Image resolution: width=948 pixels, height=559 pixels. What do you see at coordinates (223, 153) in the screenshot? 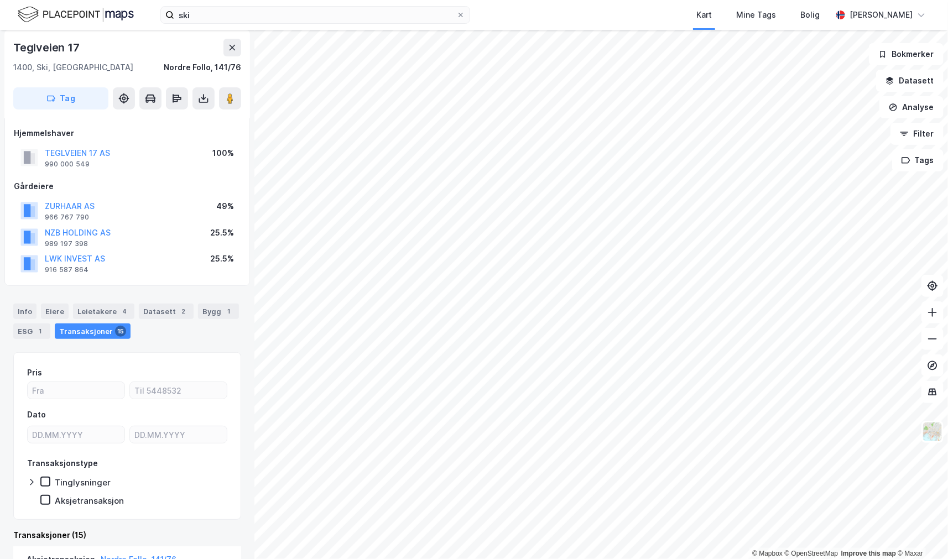
I see `div: 100%` at bounding box center [223, 153].